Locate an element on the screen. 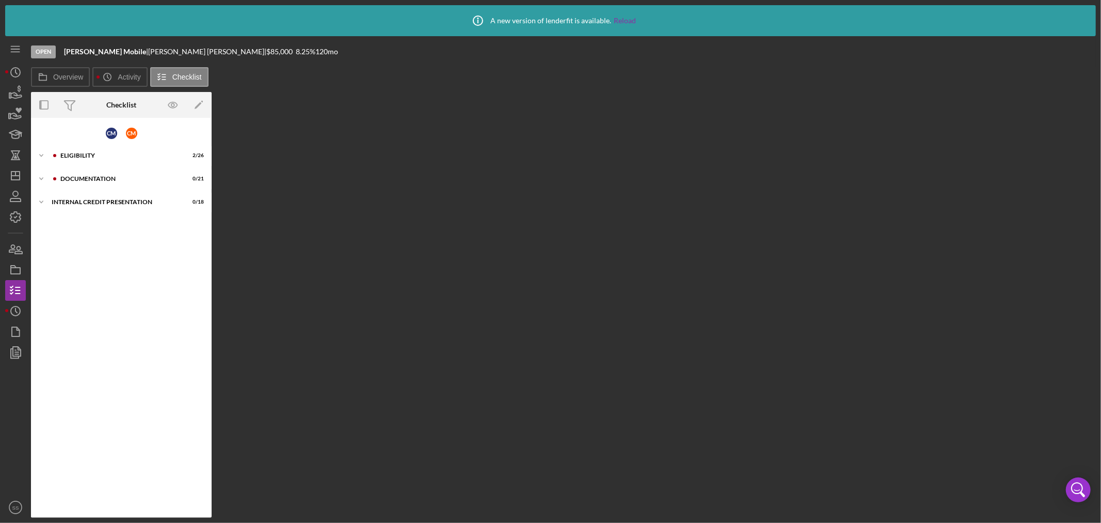  div: A new version of lenderfit is available. is located at coordinates (551, 21).